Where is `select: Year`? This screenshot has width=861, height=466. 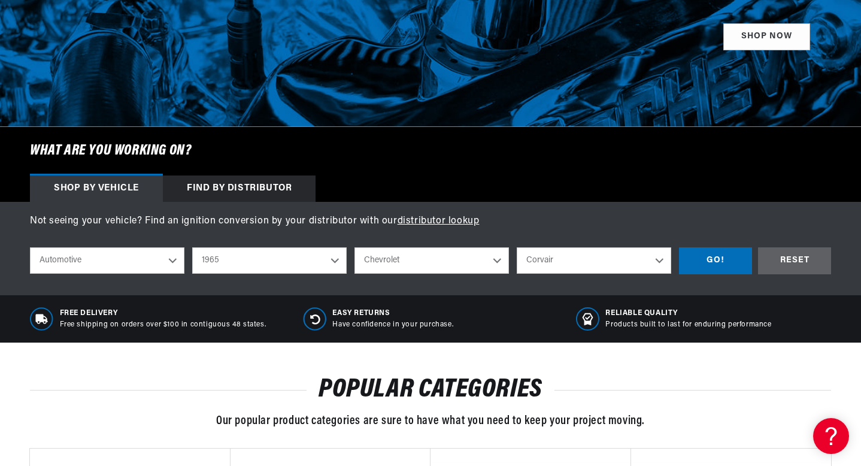
select: Year is located at coordinates (269, 260).